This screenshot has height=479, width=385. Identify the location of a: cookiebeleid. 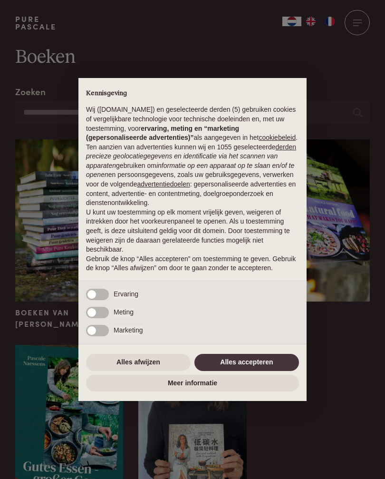
(277, 137).